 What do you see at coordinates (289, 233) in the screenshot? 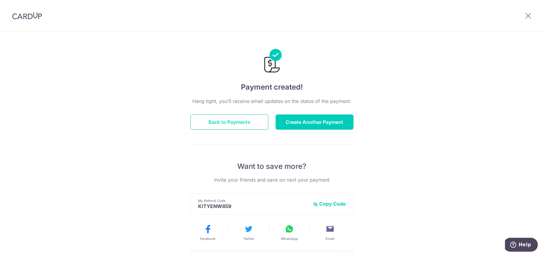
I see `button: WhatsApp` at bounding box center [289, 233].